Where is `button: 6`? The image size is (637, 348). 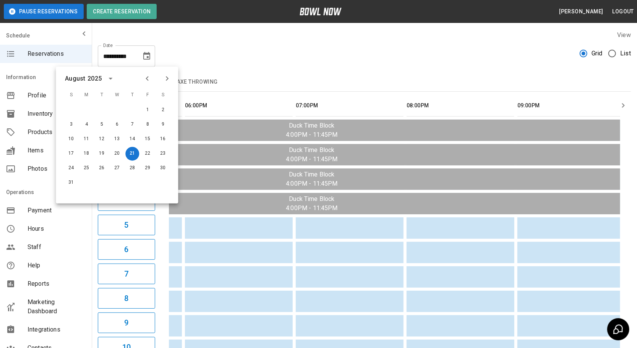 button: 6 is located at coordinates (126, 249).